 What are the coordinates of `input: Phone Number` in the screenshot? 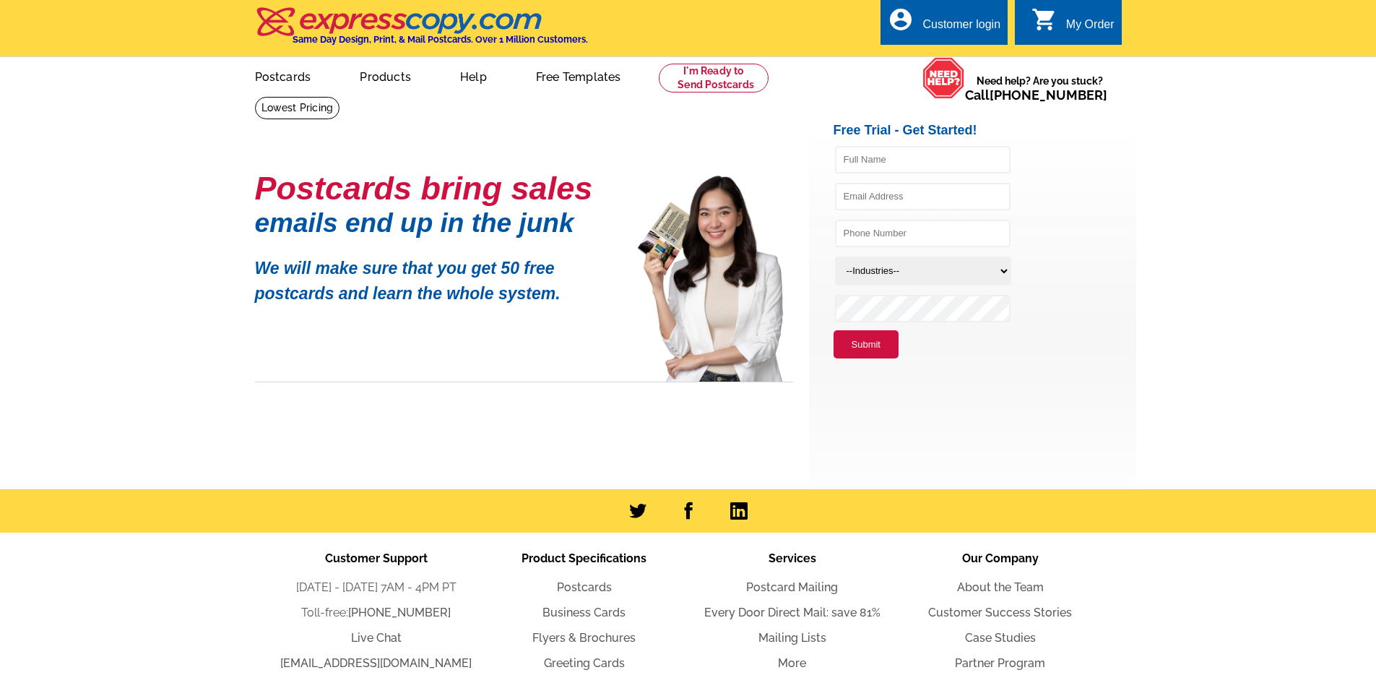 It's located at (923, 233).